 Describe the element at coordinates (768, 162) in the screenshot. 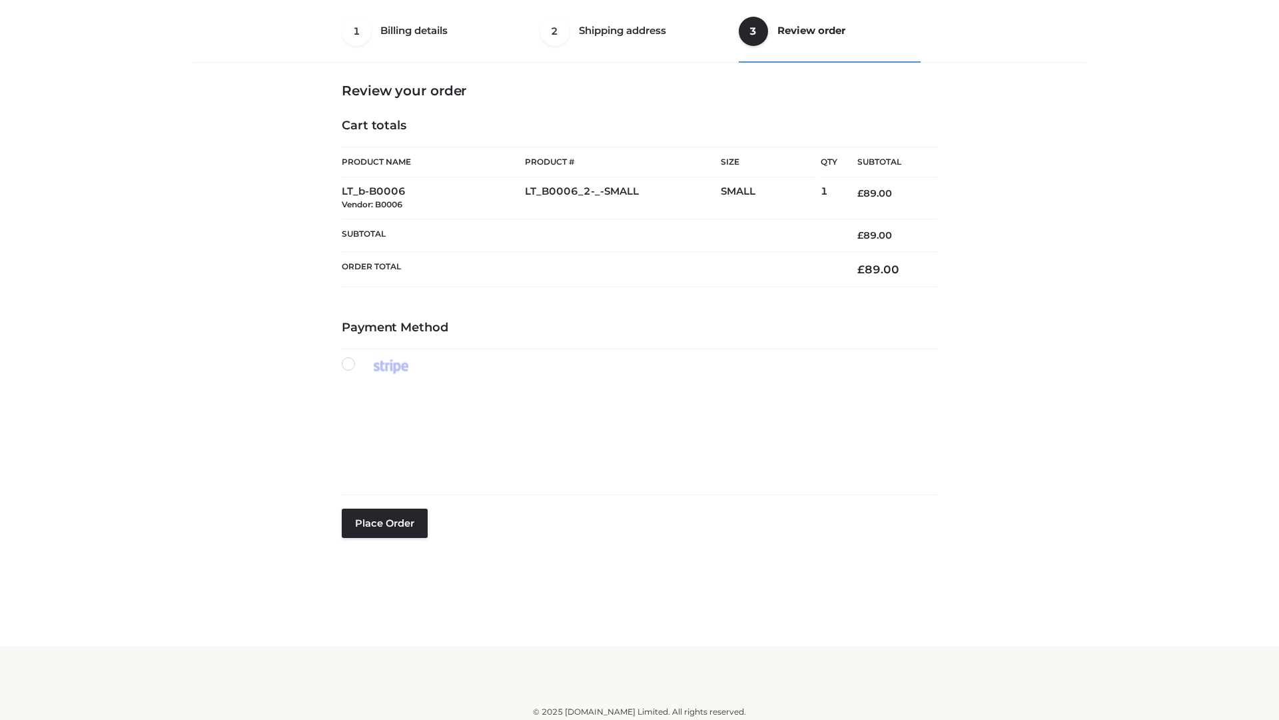

I see `th: Size` at that location.